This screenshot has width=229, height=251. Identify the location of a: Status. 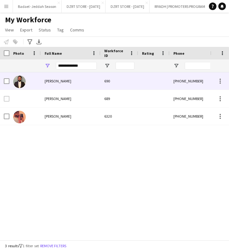
(45, 30).